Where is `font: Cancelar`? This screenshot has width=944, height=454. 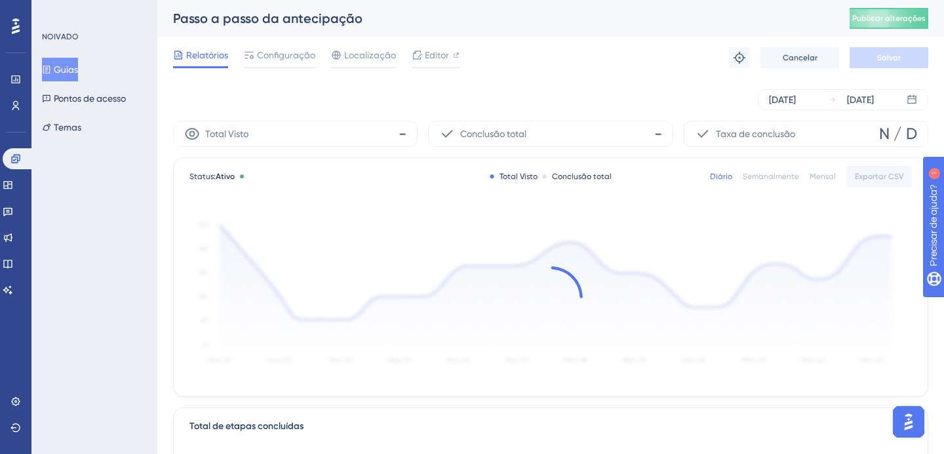
font: Cancelar is located at coordinates (800, 58).